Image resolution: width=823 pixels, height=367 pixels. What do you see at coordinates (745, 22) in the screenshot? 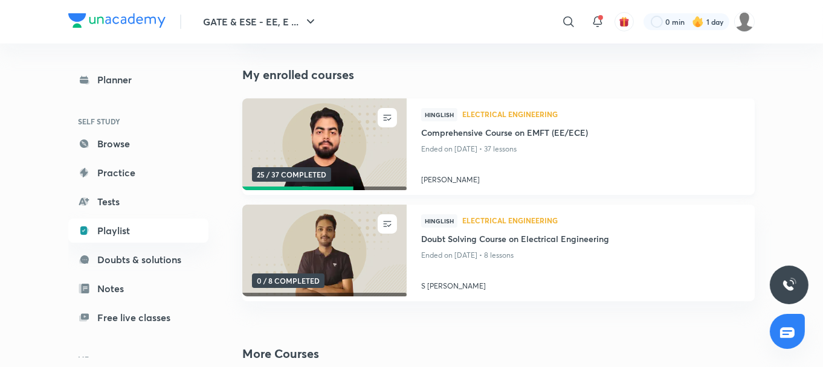
I see `img: Divyanshu` at bounding box center [745, 22].